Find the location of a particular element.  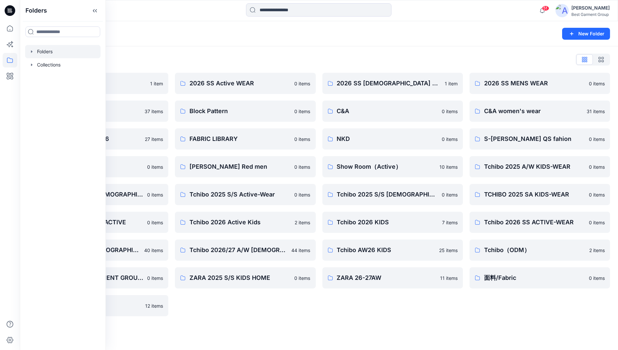

p: 2026 SS Active WEAR is located at coordinates (240, 83).